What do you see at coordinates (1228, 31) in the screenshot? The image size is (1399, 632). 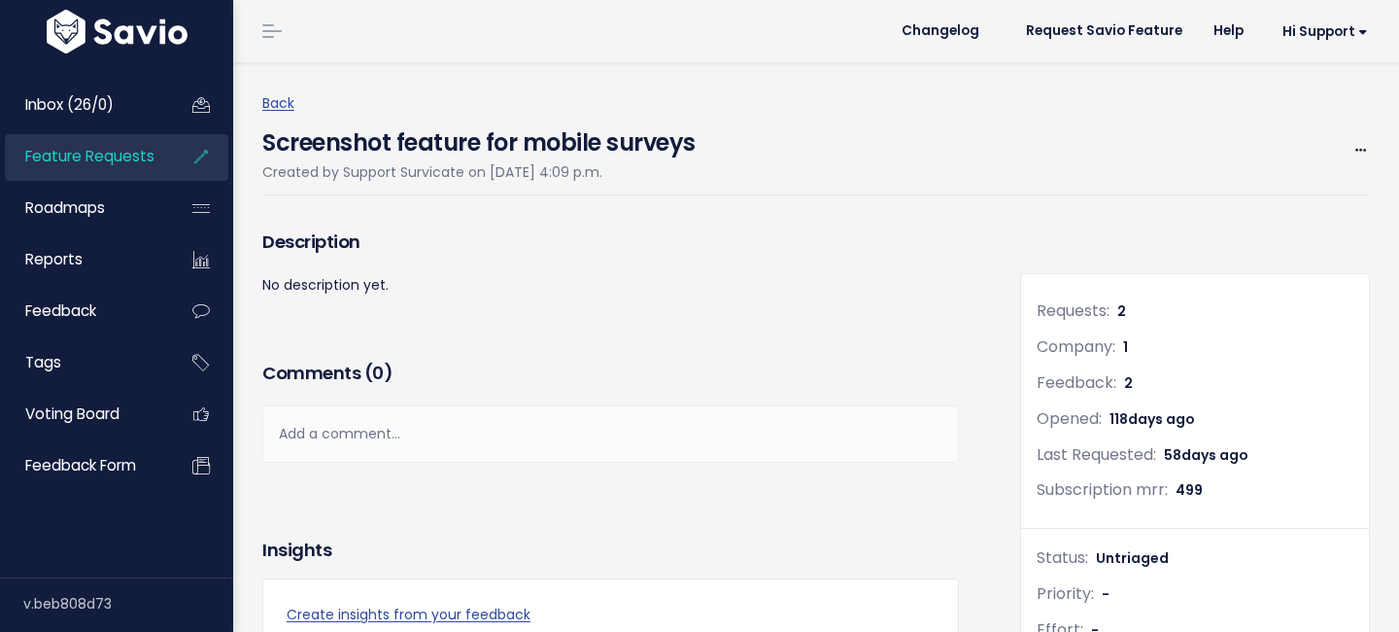 I see `a: Help` at bounding box center [1228, 31].